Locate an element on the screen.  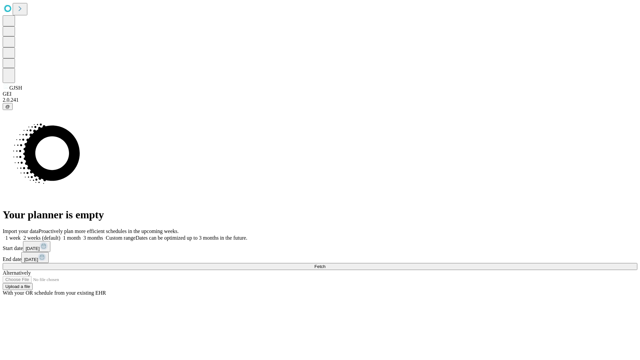
span: GJSH is located at coordinates (16, 88).